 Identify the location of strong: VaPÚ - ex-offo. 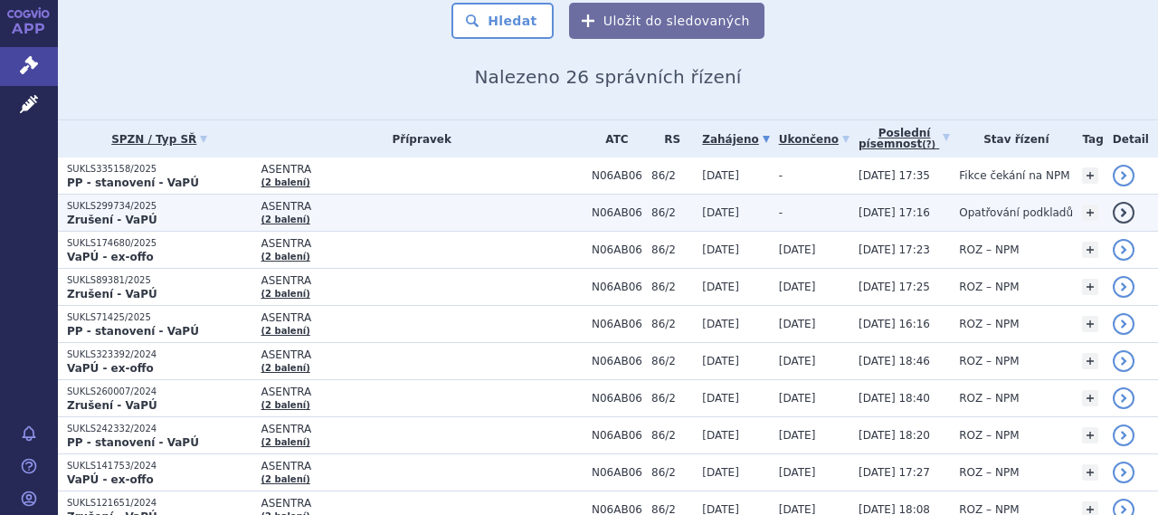
(110, 368).